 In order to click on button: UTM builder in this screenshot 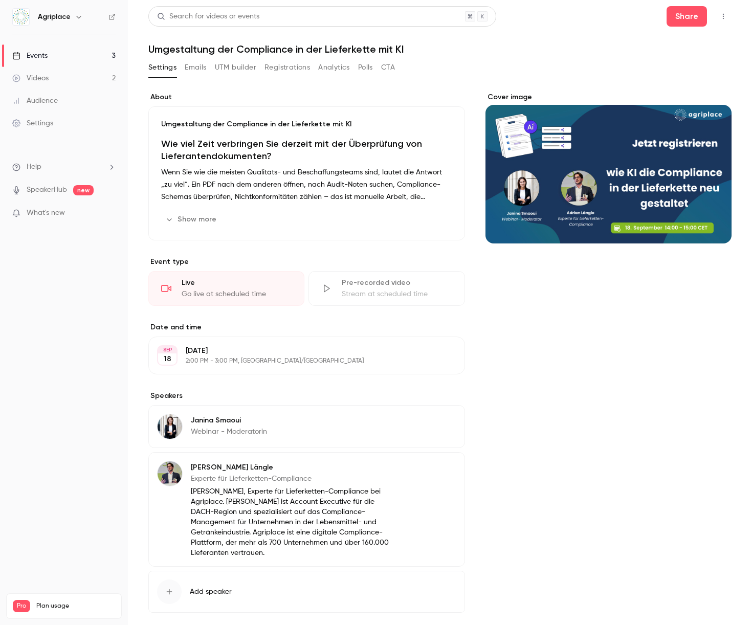, I will do `click(235, 68)`.